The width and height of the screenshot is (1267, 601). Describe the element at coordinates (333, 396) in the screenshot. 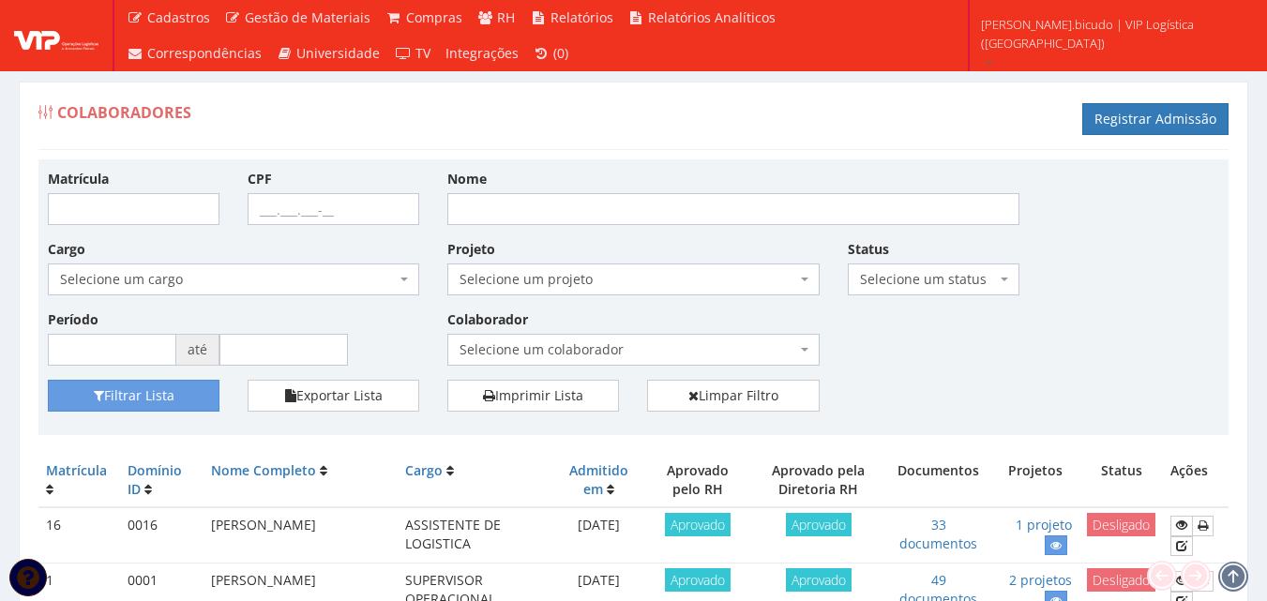

I see `button: Exportar Lista` at that location.